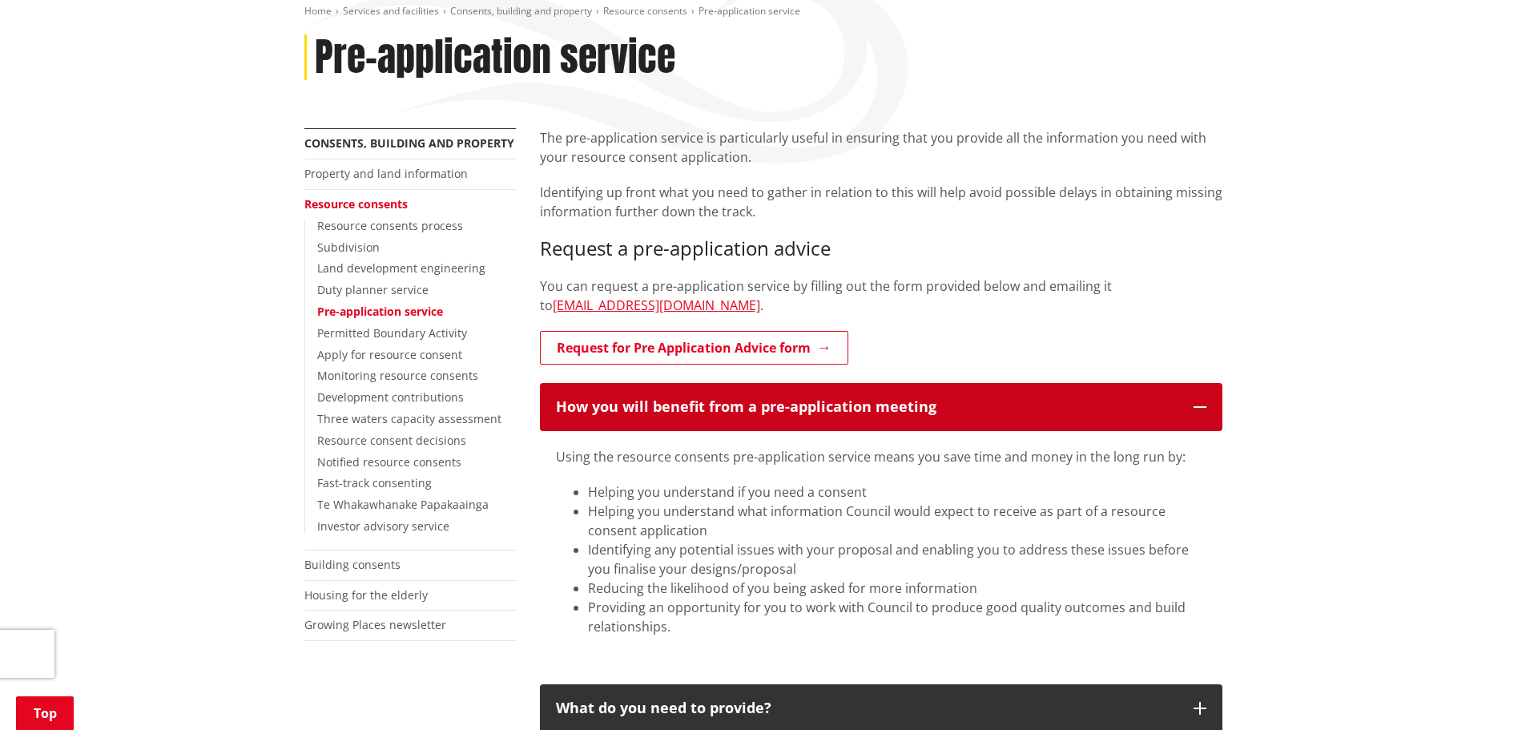 The image size is (1526, 730). What do you see at coordinates (897, 617) in the screenshot?
I see `li: Providing an opportunity for you to work with Council to produce good quality outcomes and build ...` at bounding box center [897, 617].